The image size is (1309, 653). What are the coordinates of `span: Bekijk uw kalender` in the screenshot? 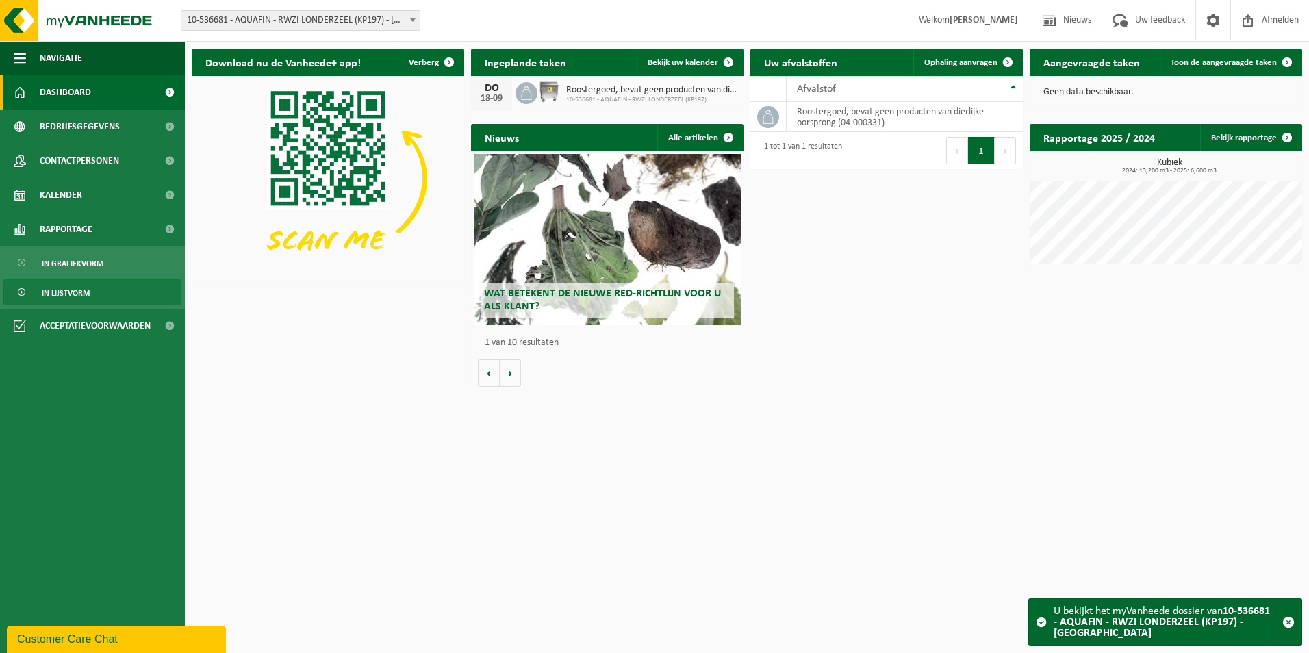 It's located at (683, 62).